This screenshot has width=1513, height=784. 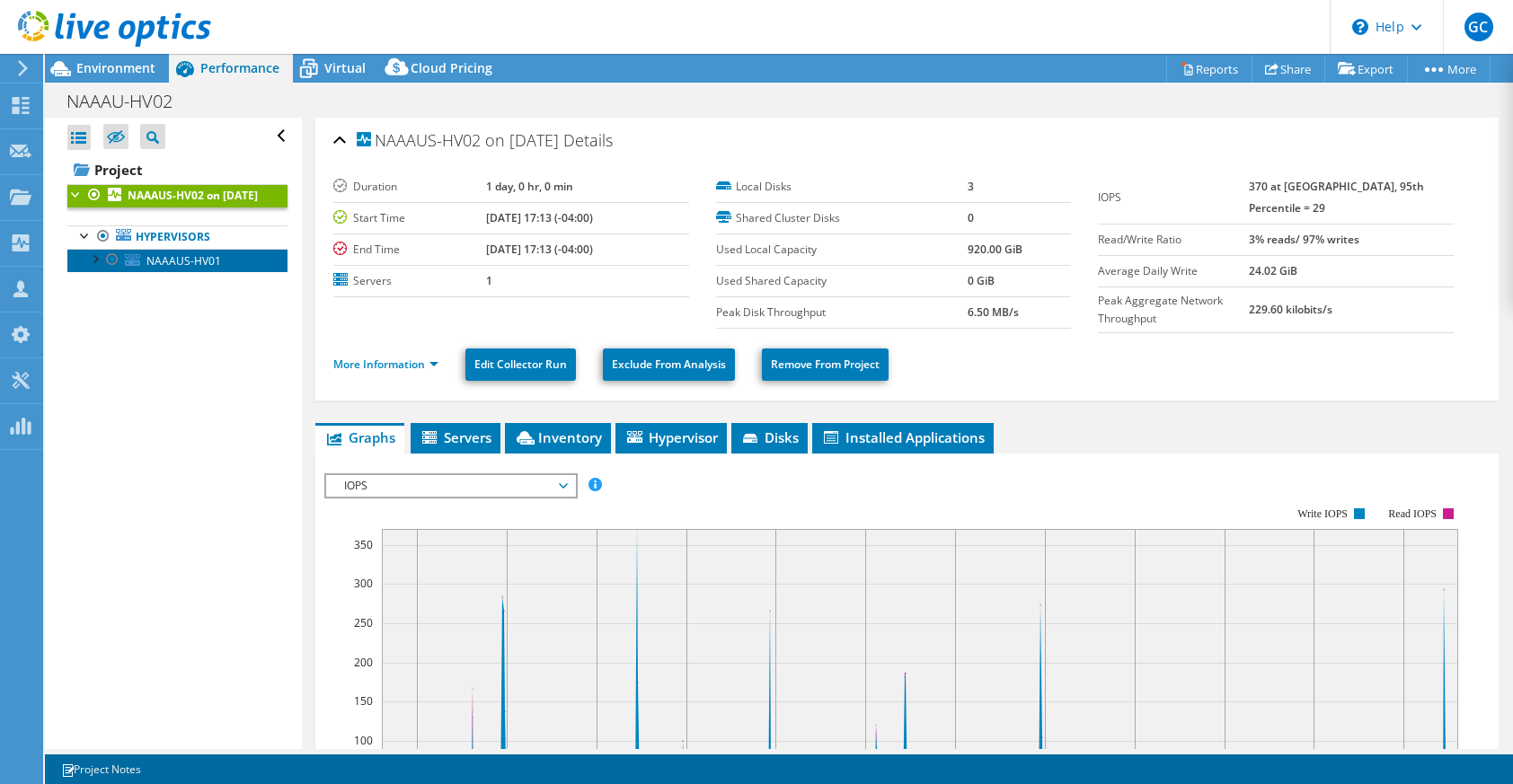 What do you see at coordinates (558, 437) in the screenshot?
I see `span: Inventory` at bounding box center [558, 437].